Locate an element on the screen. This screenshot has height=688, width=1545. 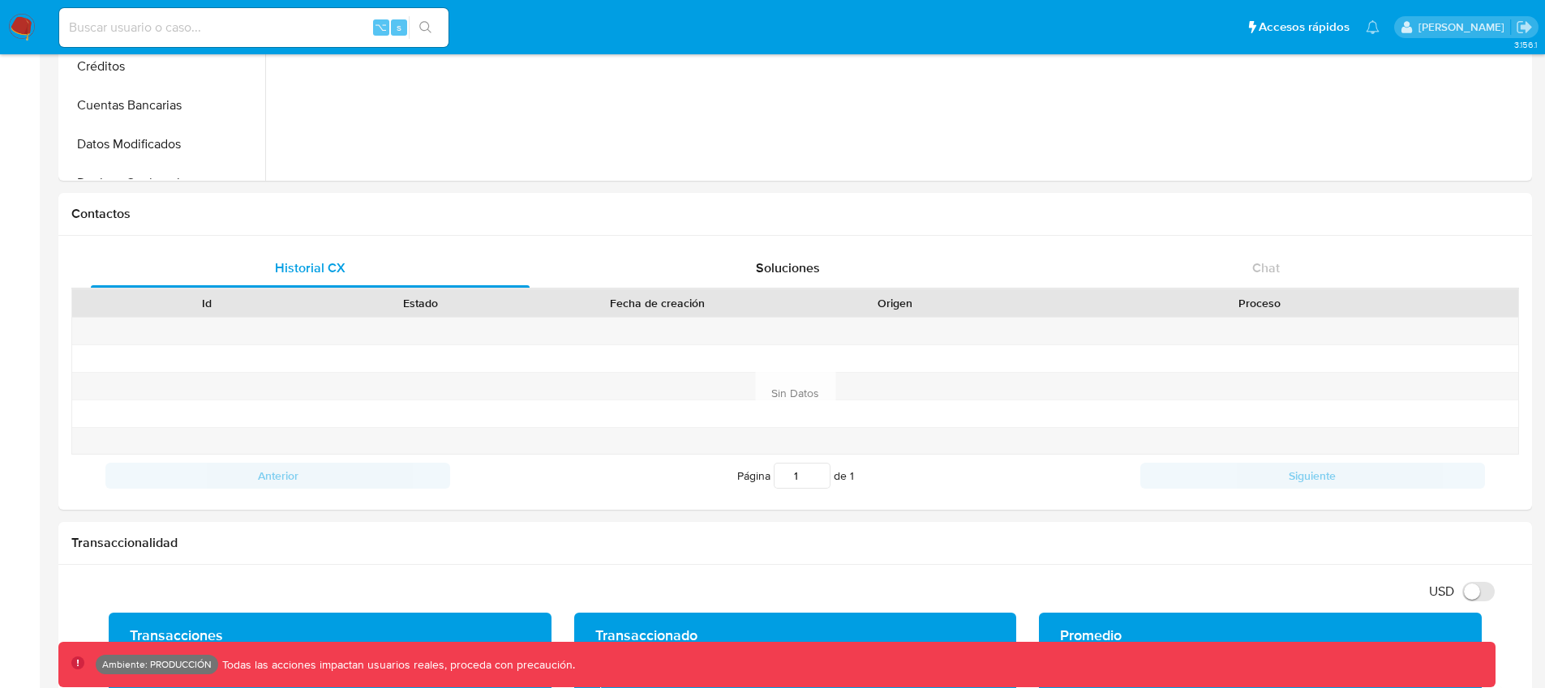
span: s is located at coordinates (399, 27).